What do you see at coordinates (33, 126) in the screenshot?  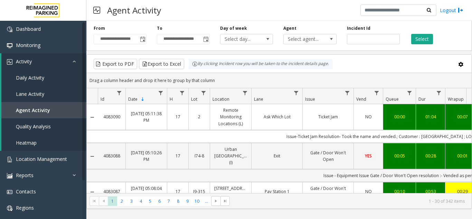 I see `span: Quality Analysis` at bounding box center [33, 126].